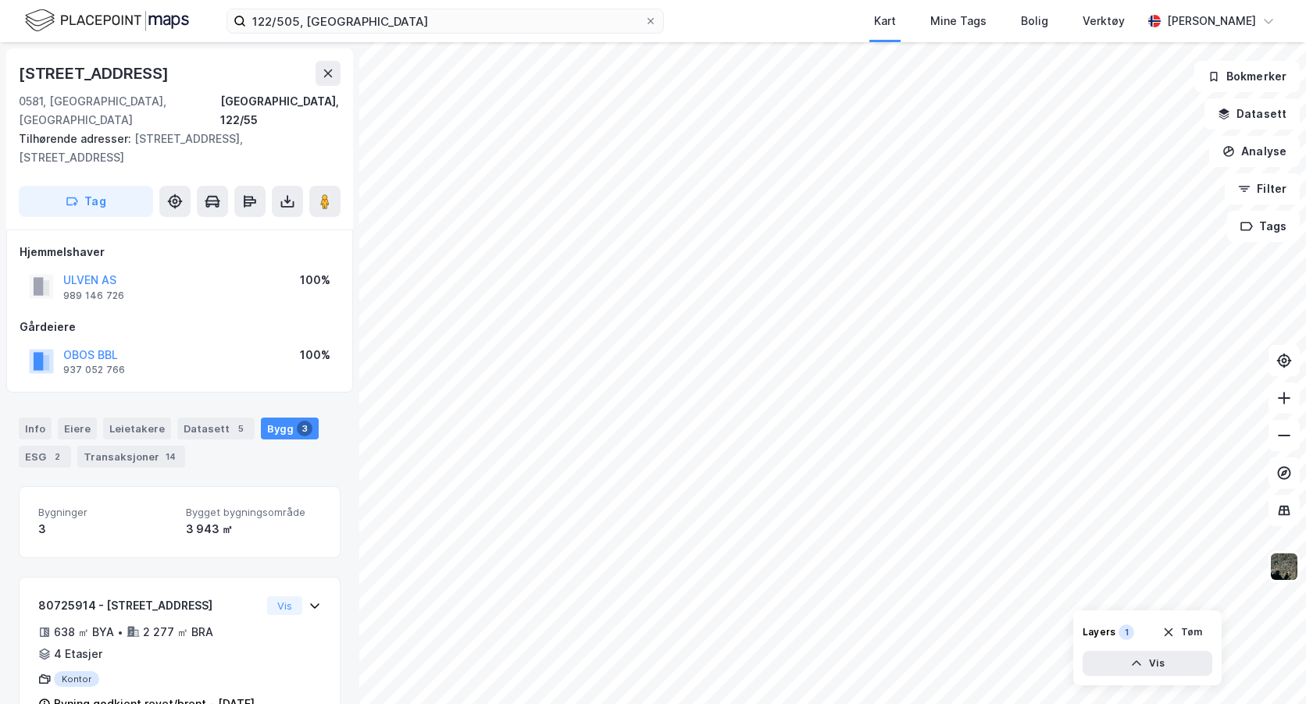 This screenshot has width=1306, height=704. I want to click on img: 9k=, so click(1284, 567).